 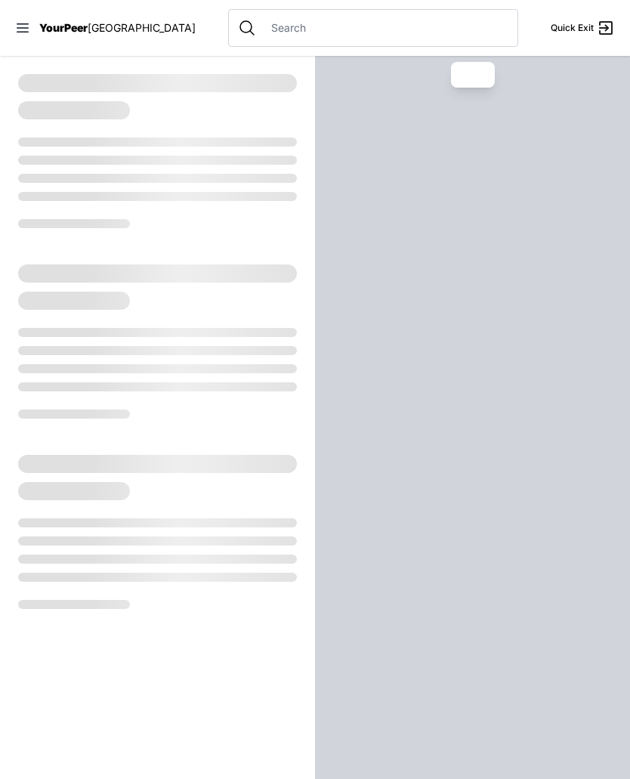 I want to click on span: Quick Exit, so click(x=572, y=28).